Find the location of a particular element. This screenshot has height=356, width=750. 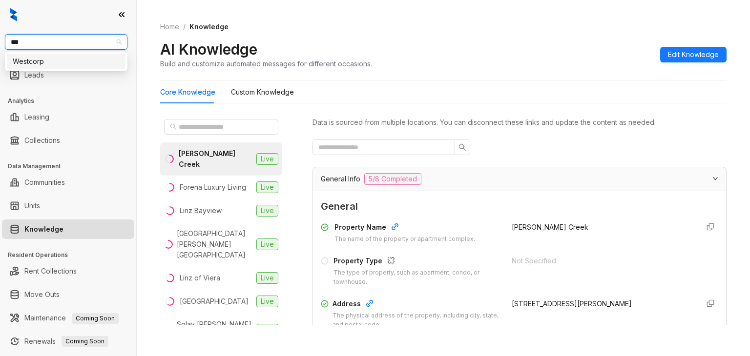

li: Knowledge is located at coordinates (68, 229).